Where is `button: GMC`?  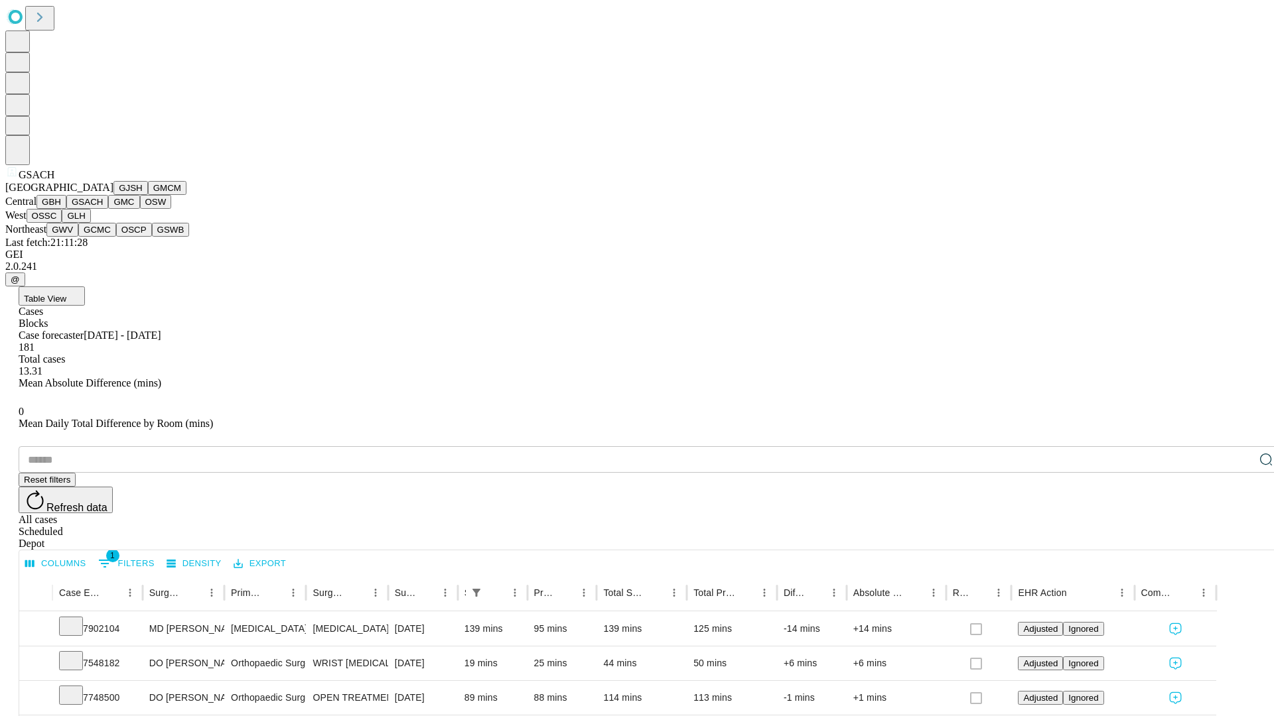 button: GMC is located at coordinates (123, 202).